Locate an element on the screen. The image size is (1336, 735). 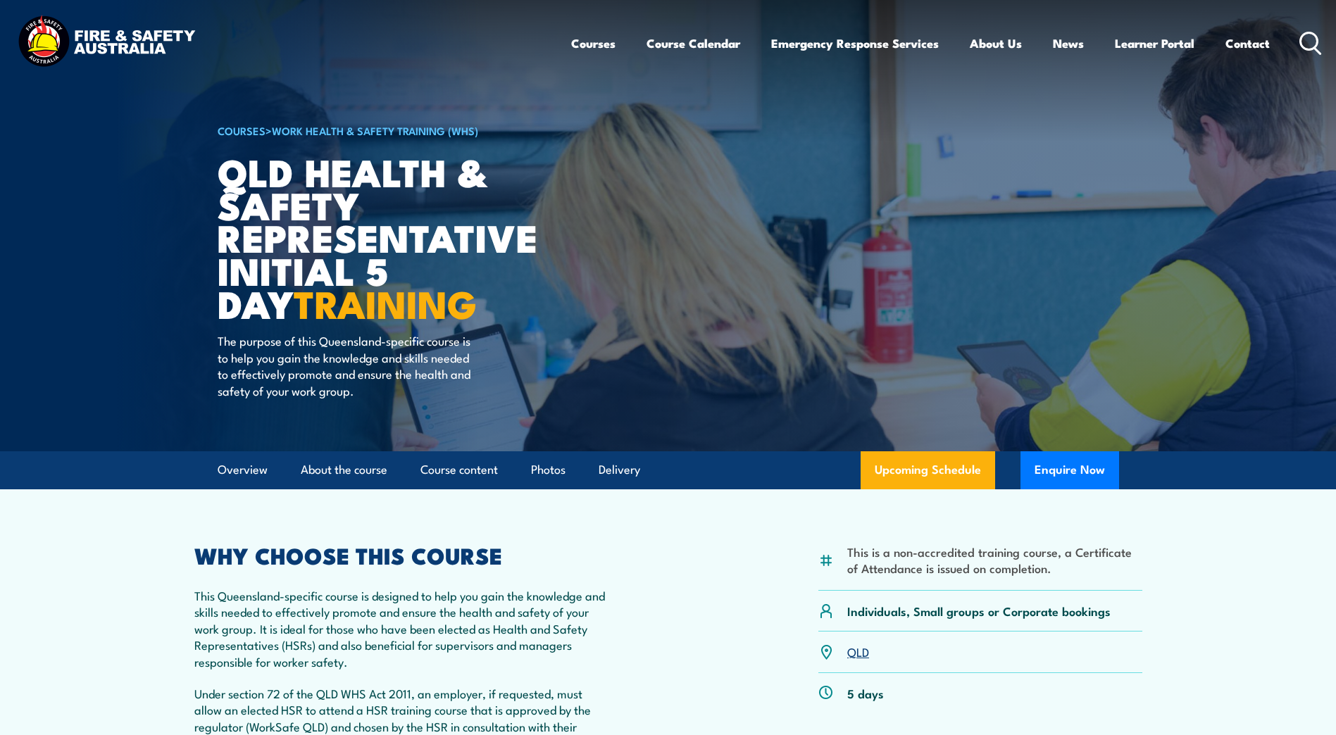
h2: WHY CHOOSE THIS COURSE is located at coordinates (400, 555).